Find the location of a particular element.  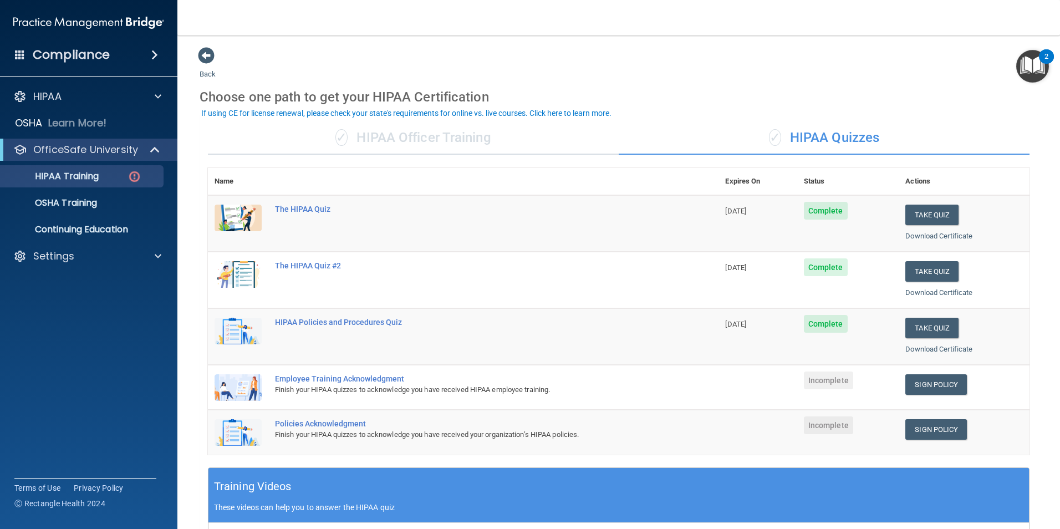

p: Continuing Education is located at coordinates (83, 229).